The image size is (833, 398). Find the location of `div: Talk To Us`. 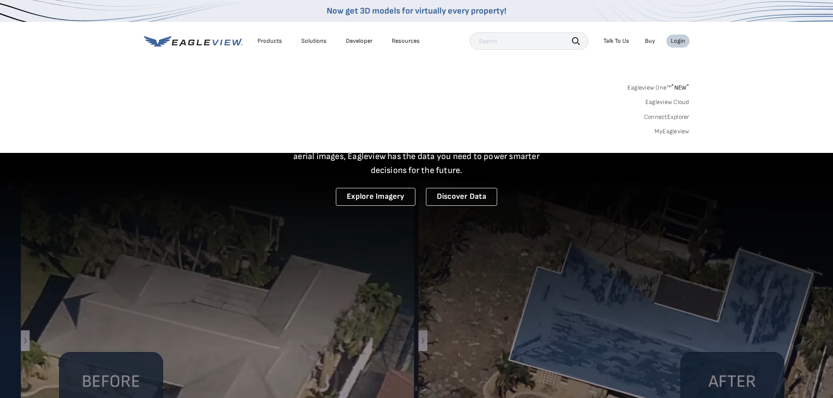

div: Talk To Us is located at coordinates (616, 41).